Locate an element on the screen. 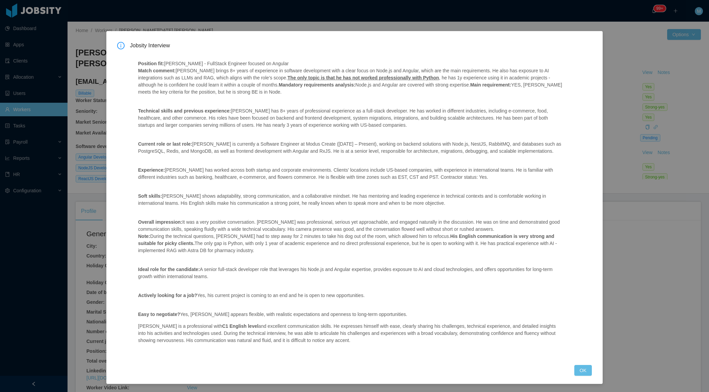 The image size is (709, 392). i: icon: info-circle is located at coordinates (121, 46).